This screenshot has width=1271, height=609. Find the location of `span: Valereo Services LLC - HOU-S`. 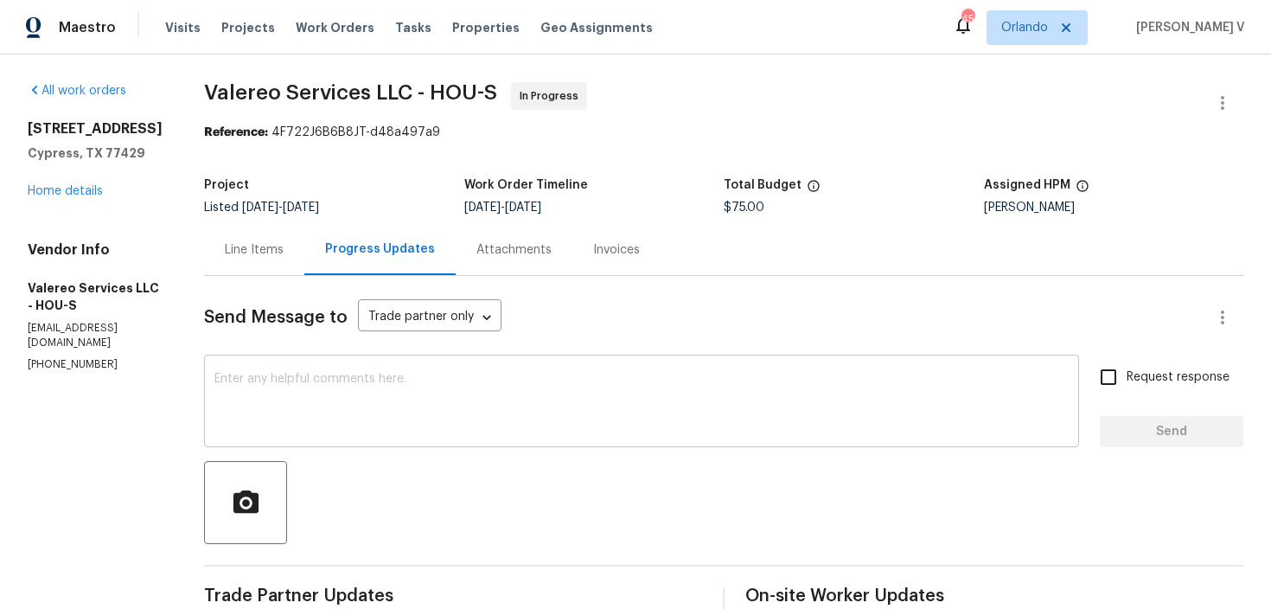

span: Valereo Services LLC - HOU-S is located at coordinates (350, 93).